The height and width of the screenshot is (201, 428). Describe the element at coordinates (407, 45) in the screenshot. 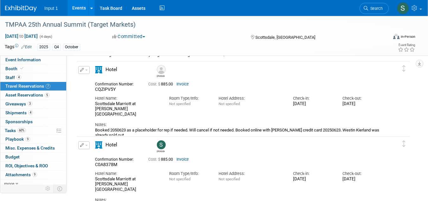

I see `div: Event Rating` at that location.